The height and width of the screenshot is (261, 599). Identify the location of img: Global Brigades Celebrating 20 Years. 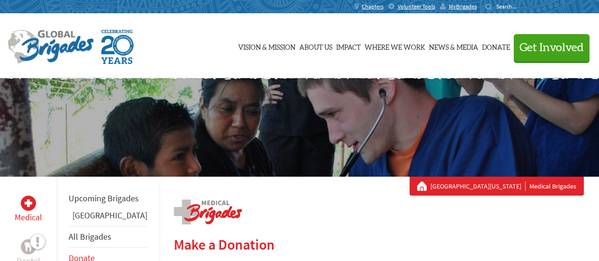
(117, 47).